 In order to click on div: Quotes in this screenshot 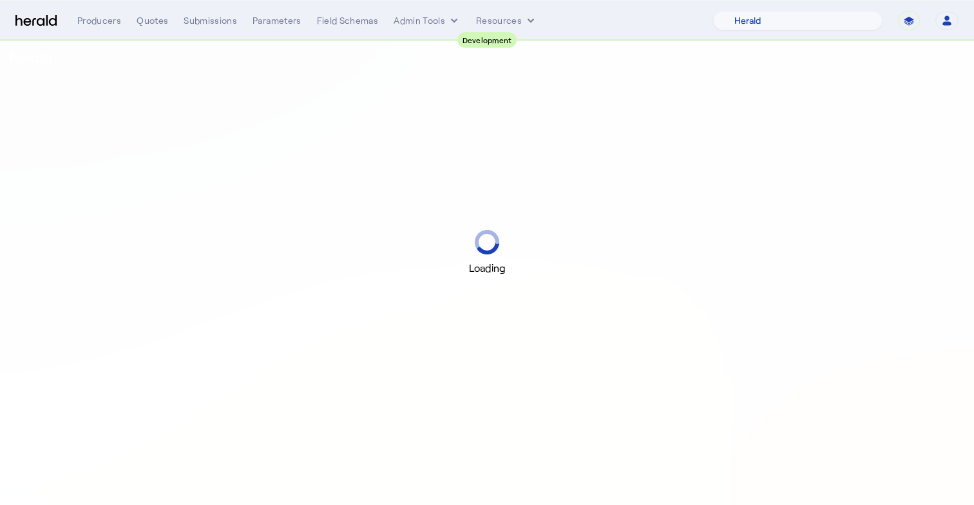, I will do `click(152, 21)`.